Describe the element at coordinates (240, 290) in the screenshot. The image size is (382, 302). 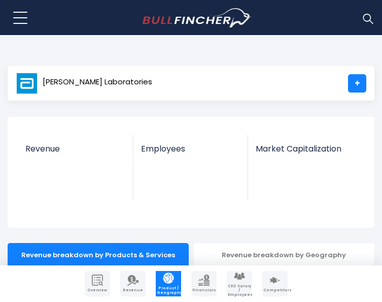
I see `span: CEO Salary / Employees` at that location.